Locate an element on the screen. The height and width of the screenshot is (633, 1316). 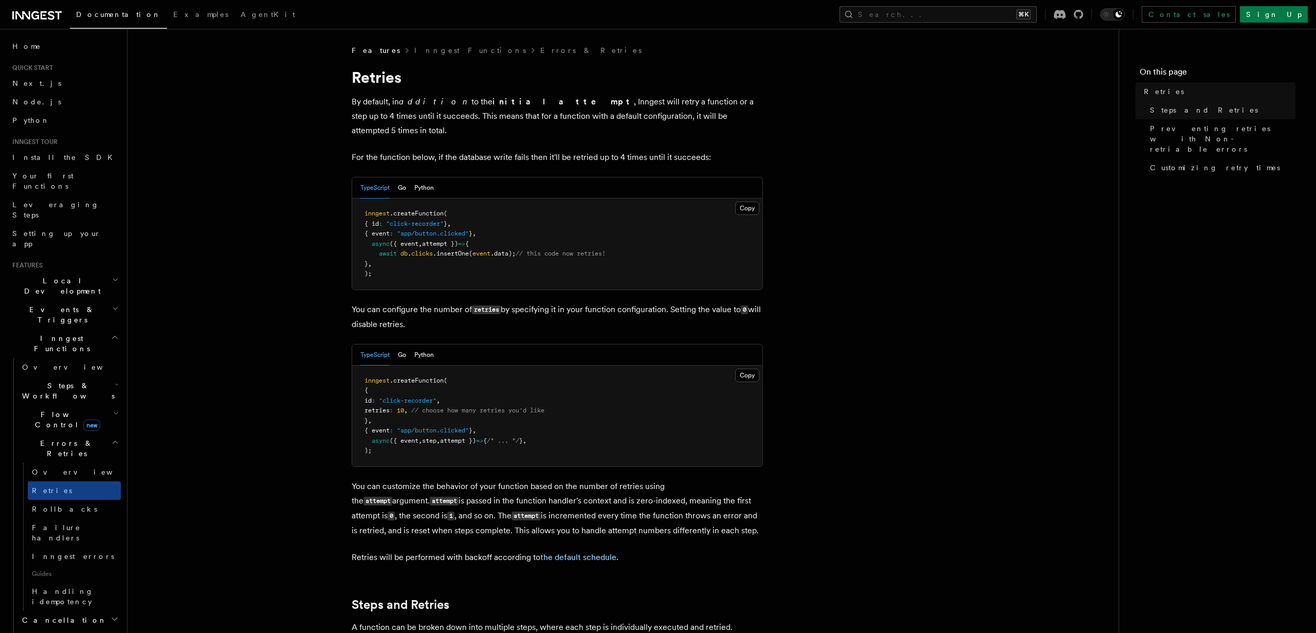
a: Setting up your app is located at coordinates (64, 238).